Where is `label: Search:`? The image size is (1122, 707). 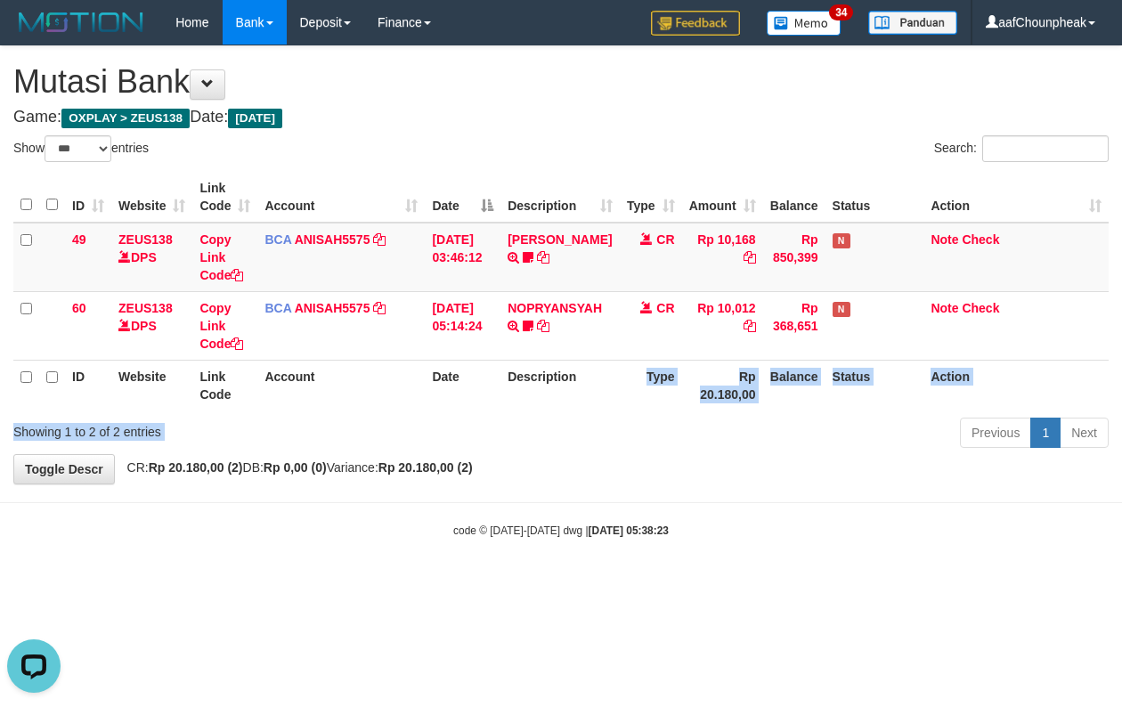
label: Search: is located at coordinates (1021, 149).